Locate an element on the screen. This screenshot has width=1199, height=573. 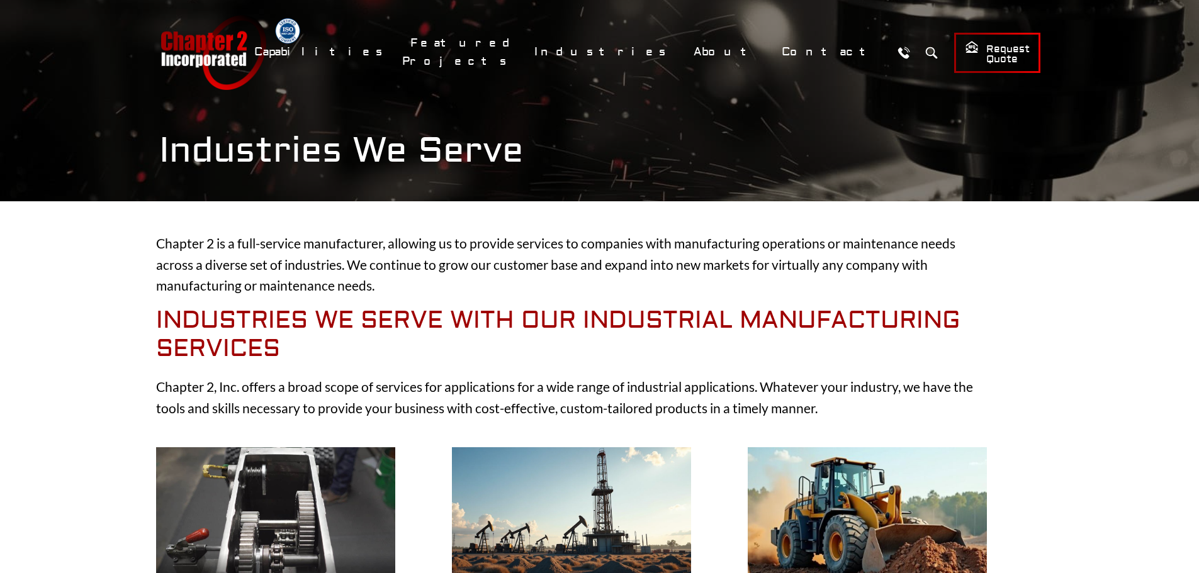
a: Industries is located at coordinates (602, 52).